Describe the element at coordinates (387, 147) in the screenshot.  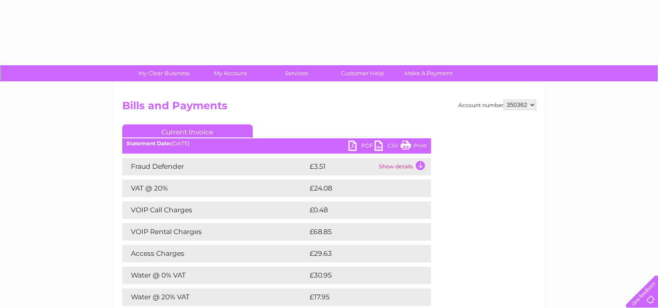
I see `a: CSV` at that location.